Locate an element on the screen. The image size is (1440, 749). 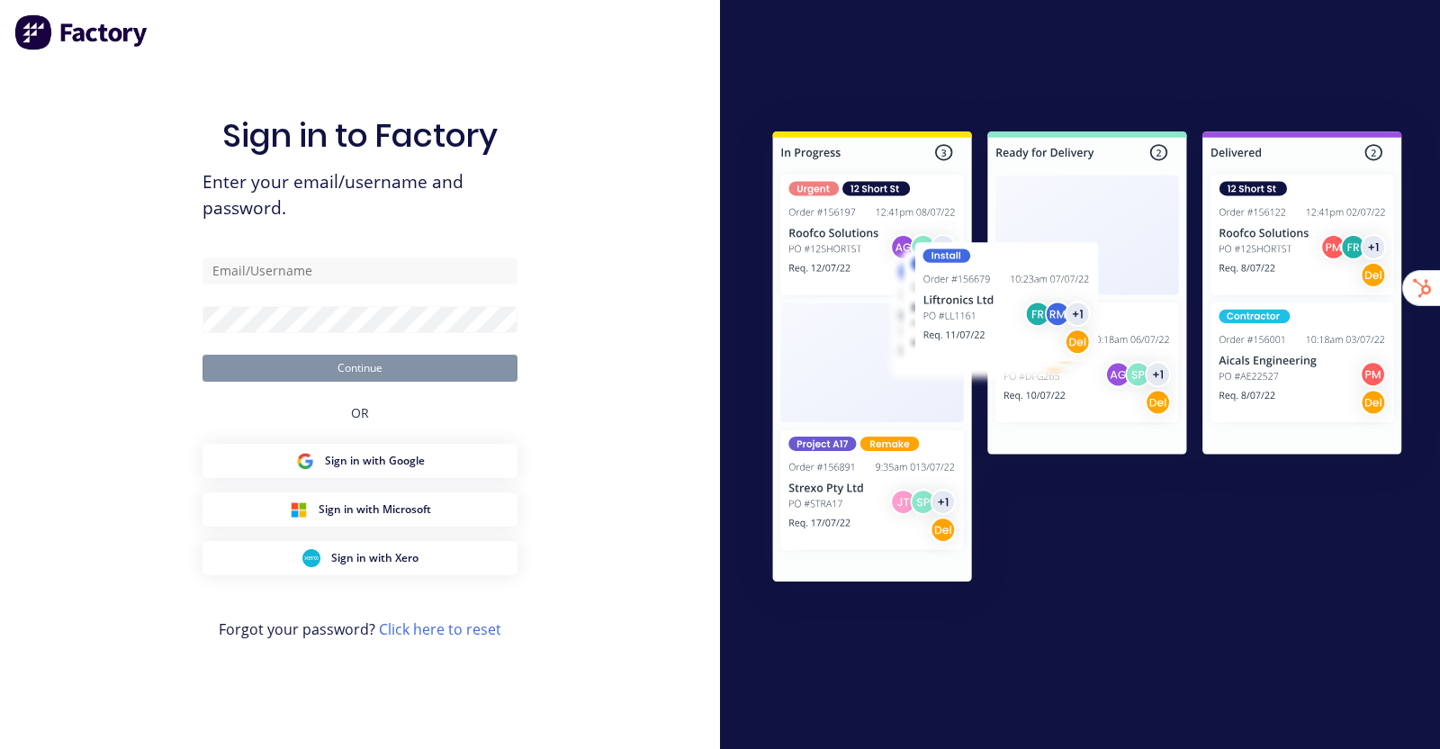
h1: Sign in to Factory is located at coordinates (360, 135).